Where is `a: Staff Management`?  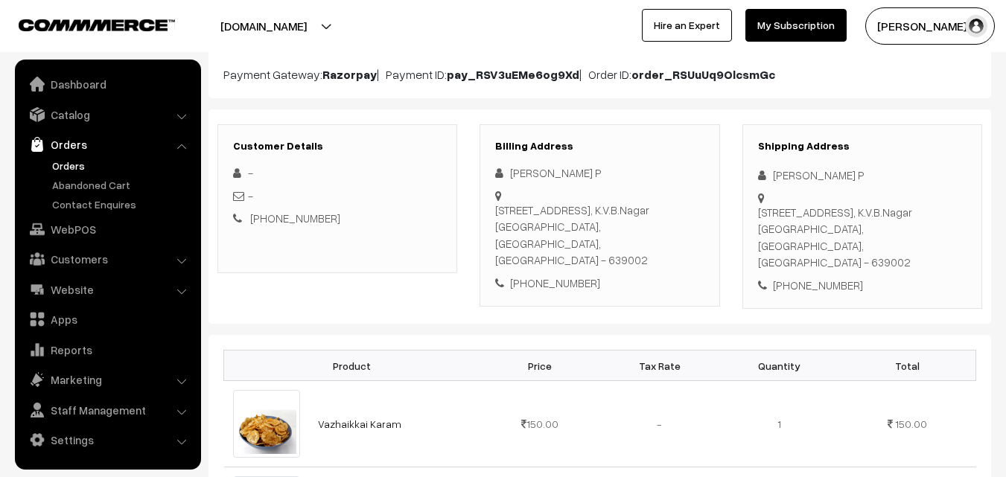
a: Staff Management is located at coordinates (107, 410).